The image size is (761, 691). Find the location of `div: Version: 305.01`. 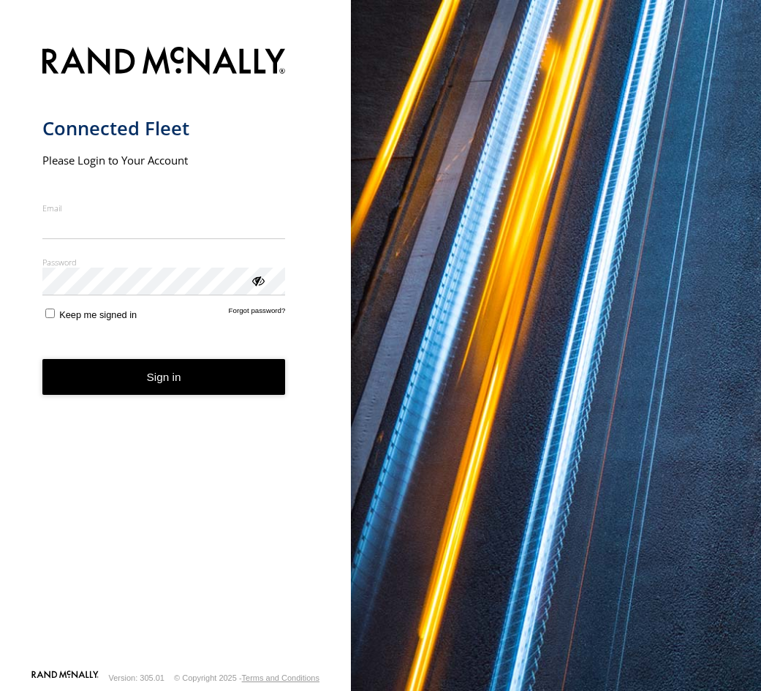

div: Version: 305.01 is located at coordinates (137, 678).